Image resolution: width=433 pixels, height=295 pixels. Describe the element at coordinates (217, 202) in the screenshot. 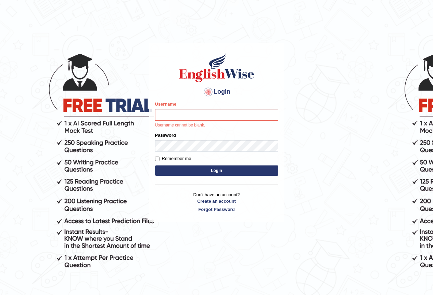

I see `p: Don't have an account?` at that location.